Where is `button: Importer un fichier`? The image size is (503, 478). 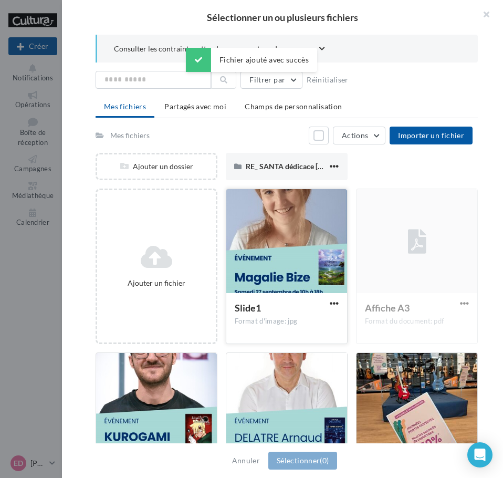 button: Importer un fichier is located at coordinates (431, 135).